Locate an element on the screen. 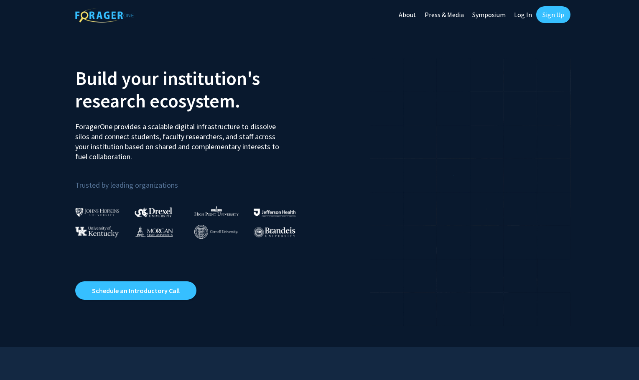 Image resolution: width=639 pixels, height=380 pixels. img: High Point University is located at coordinates (217, 211).